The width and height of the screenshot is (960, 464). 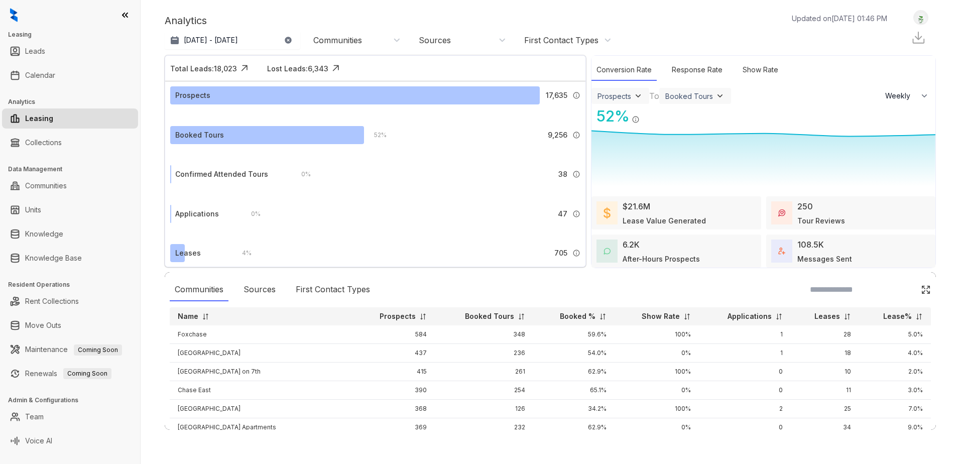 I want to click on td: 34, so click(x=825, y=427).